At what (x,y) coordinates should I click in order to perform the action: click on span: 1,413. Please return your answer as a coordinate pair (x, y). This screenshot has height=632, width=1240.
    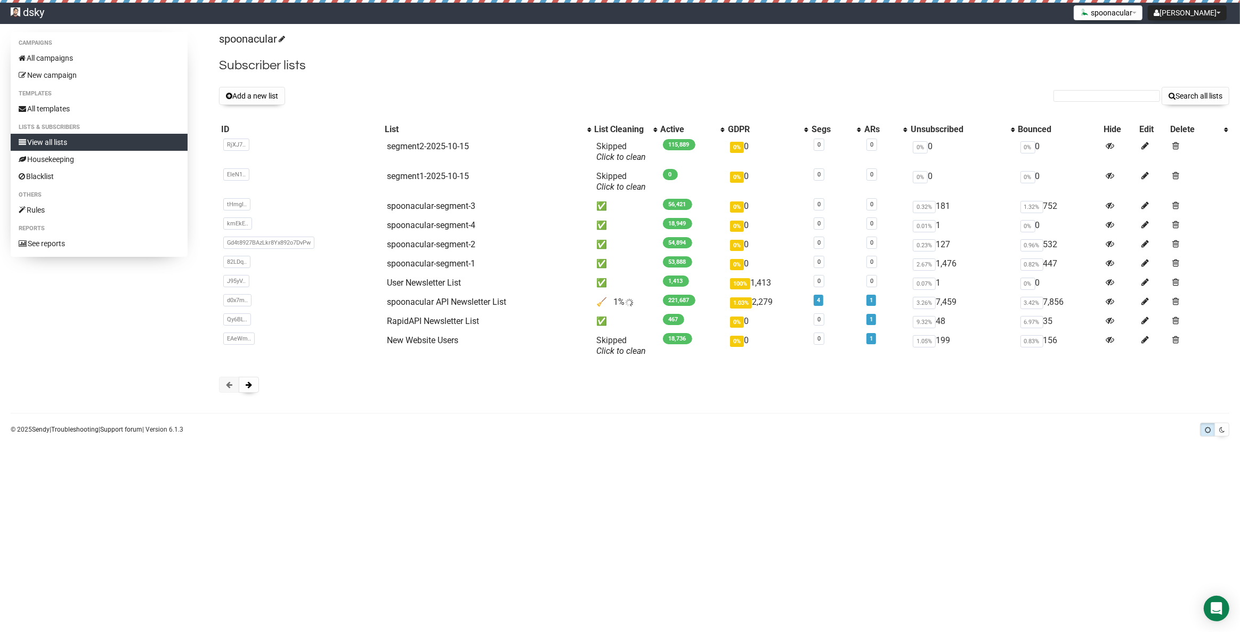
    Looking at the image, I should click on (676, 281).